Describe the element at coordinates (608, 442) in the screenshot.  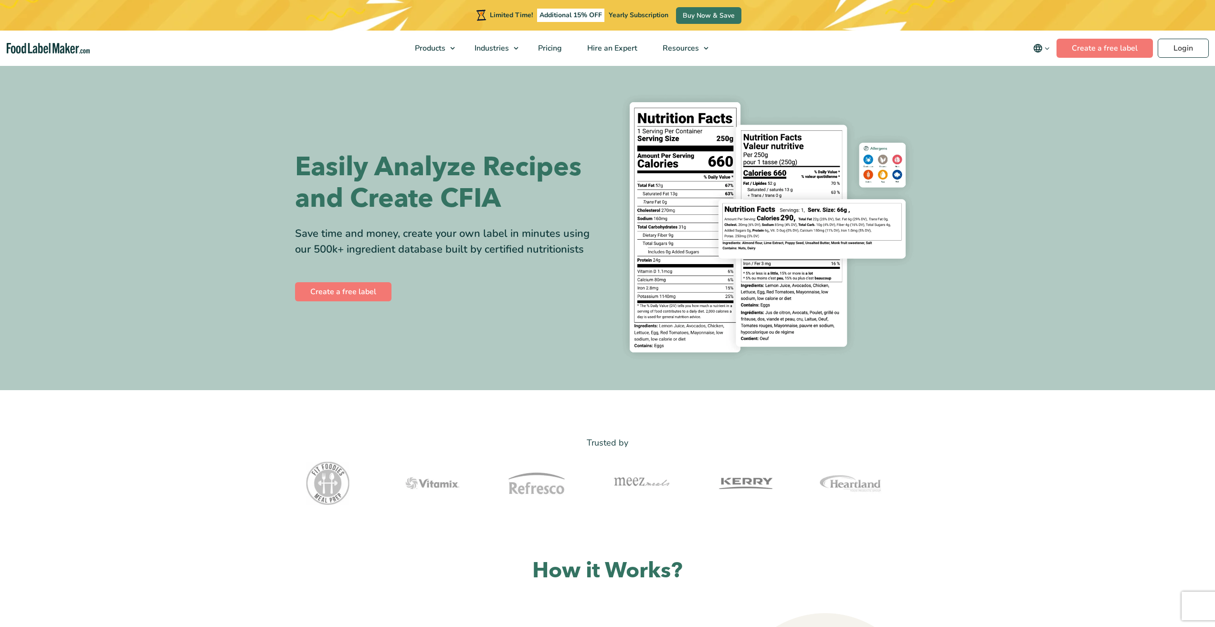
I see `p: Trusted by` at that location.